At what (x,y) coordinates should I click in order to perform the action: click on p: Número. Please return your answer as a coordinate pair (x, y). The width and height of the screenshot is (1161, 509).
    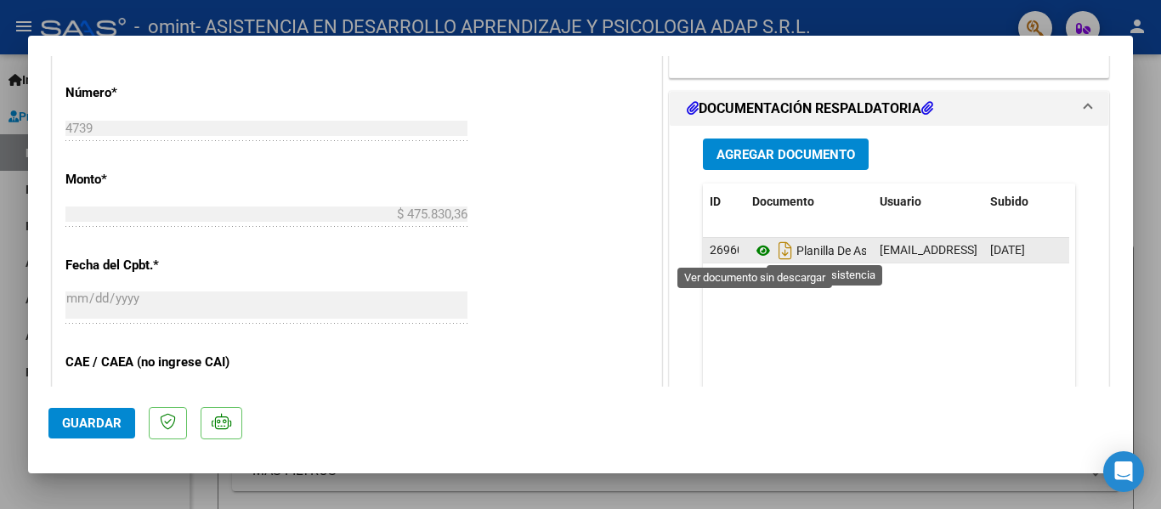
    Looking at the image, I should click on (153, 93).